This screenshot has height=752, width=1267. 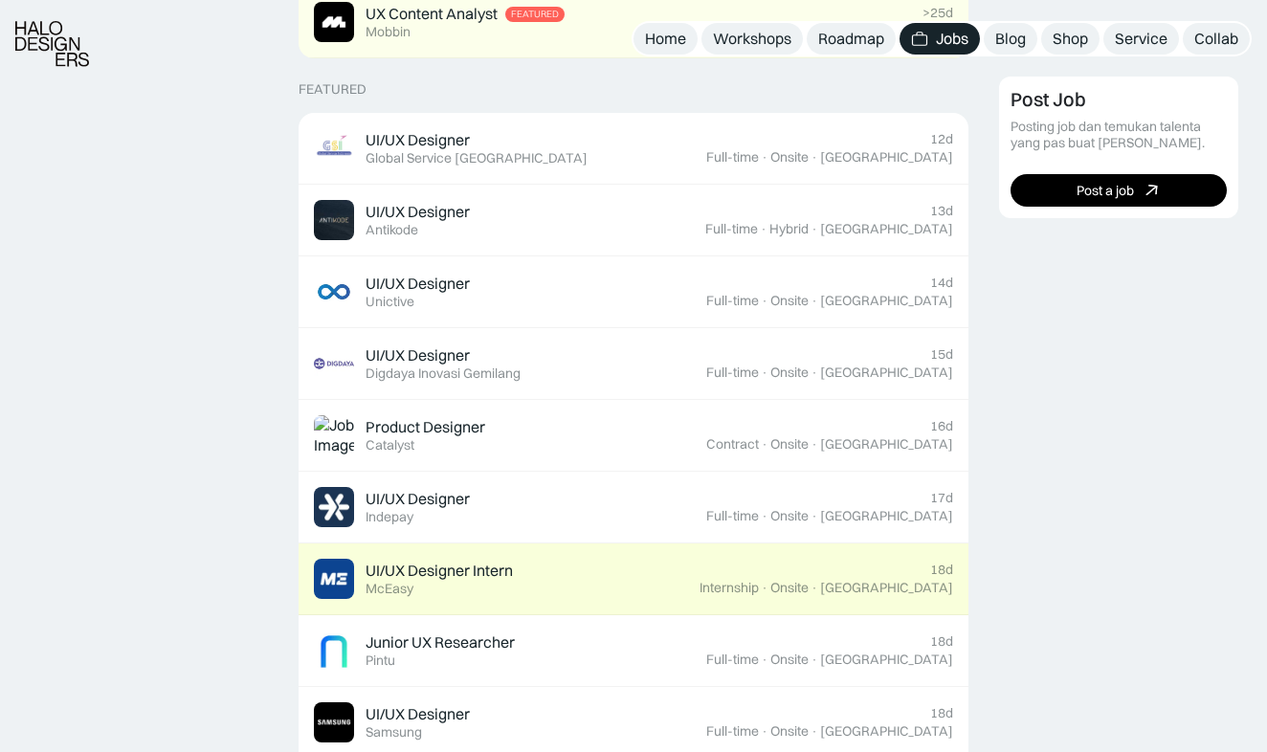 I want to click on div: Jobs, so click(x=952, y=38).